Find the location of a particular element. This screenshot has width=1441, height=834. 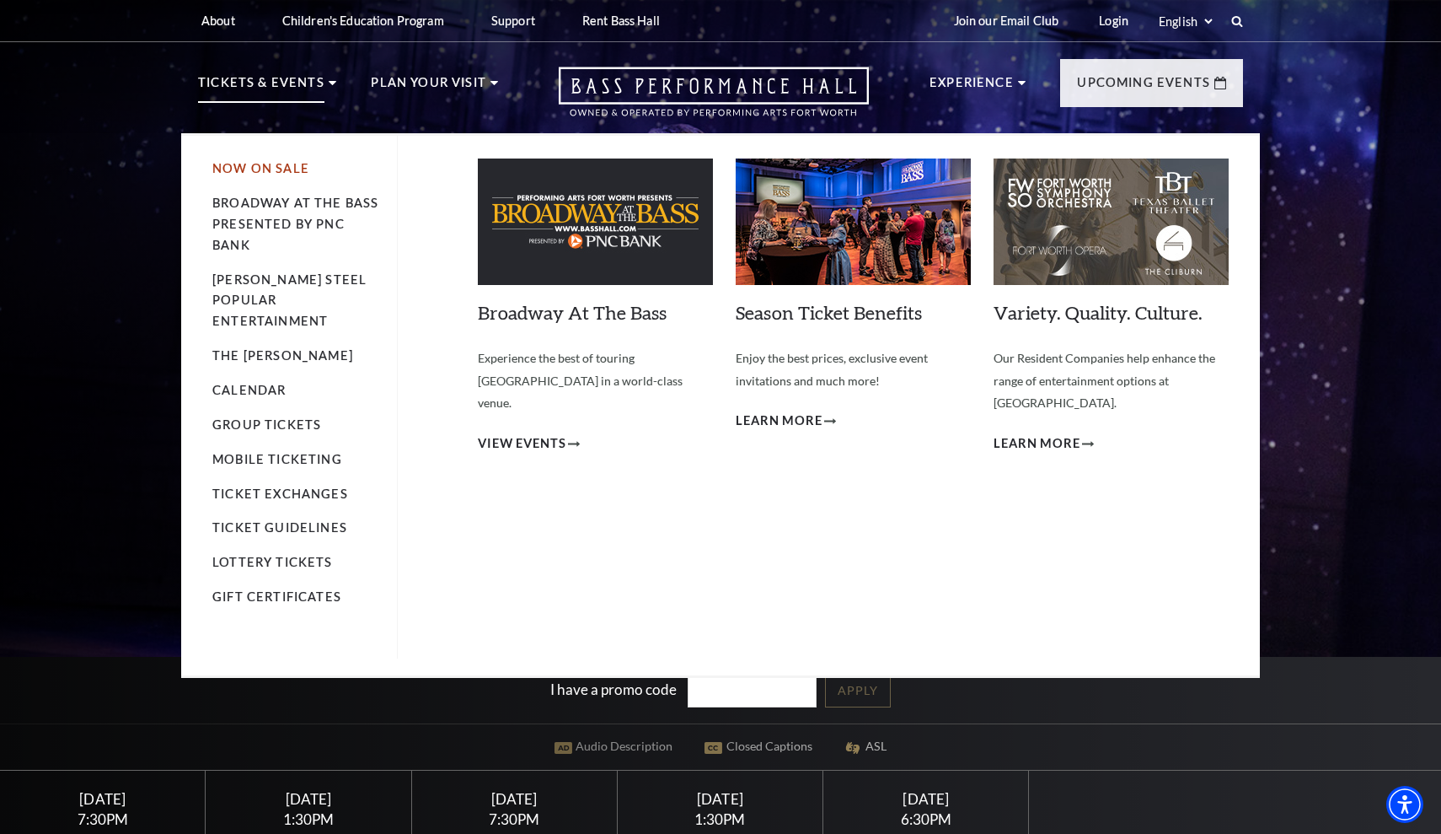

a: Mobile Ticketing is located at coordinates (277, 459).